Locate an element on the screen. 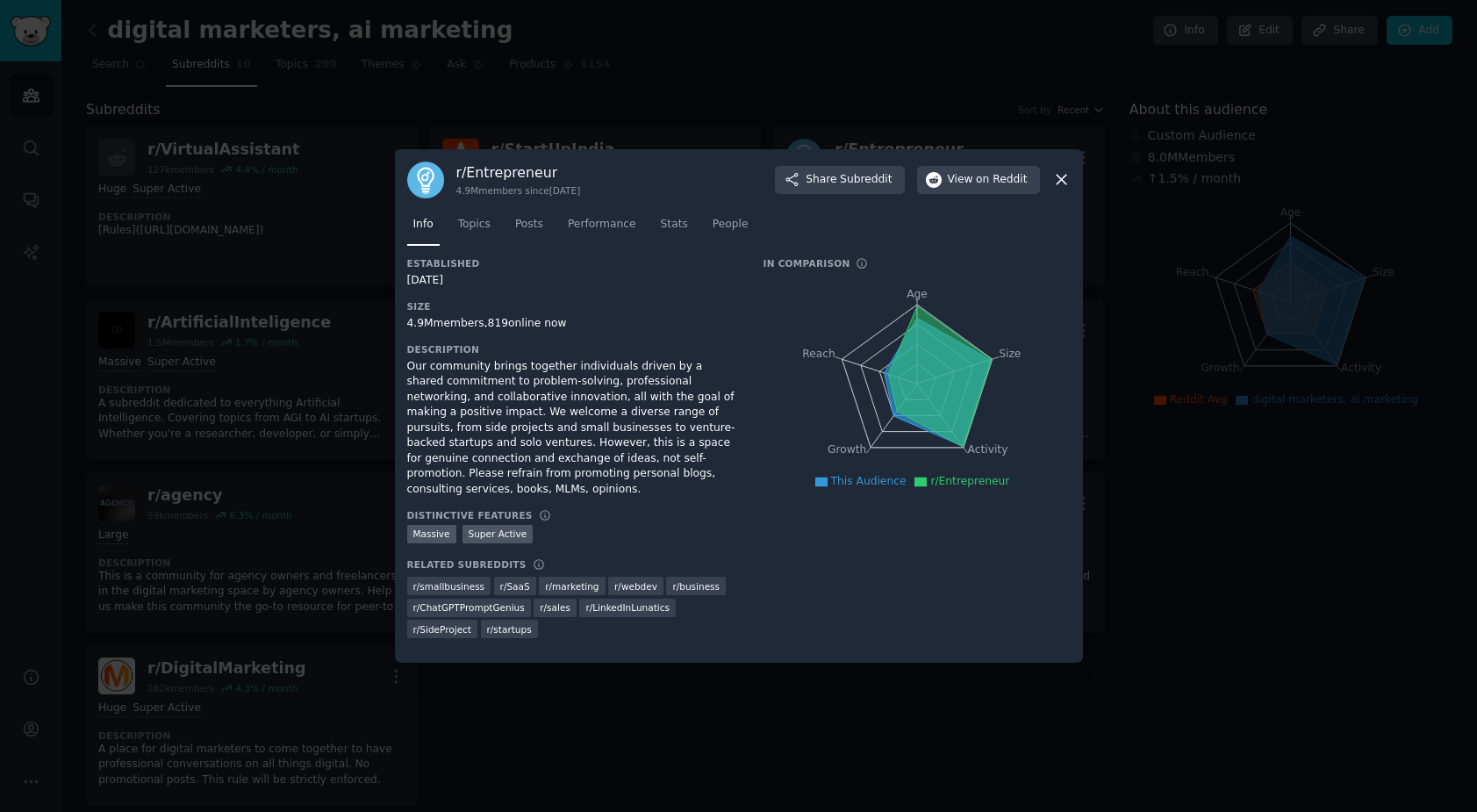 This screenshot has height=812, width=1477. span: This Audience is located at coordinates (869, 481).